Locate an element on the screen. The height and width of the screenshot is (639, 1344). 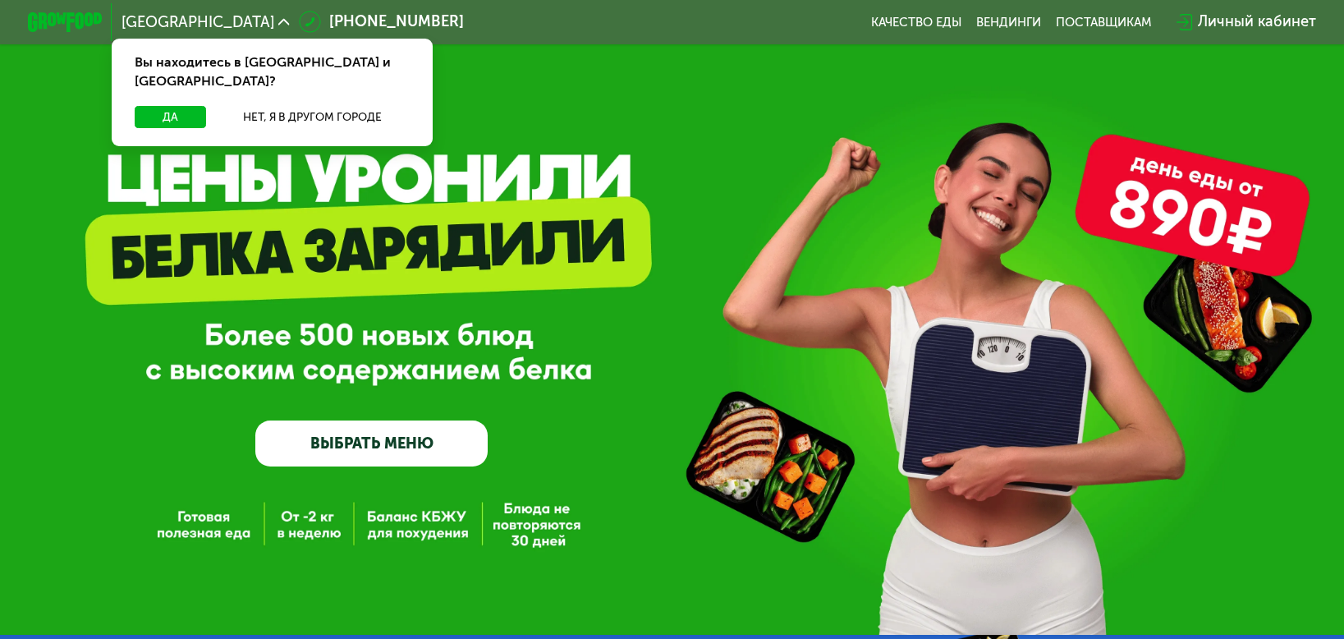
a: ВЫБРАТЬ МЕНЮ is located at coordinates (371, 443).